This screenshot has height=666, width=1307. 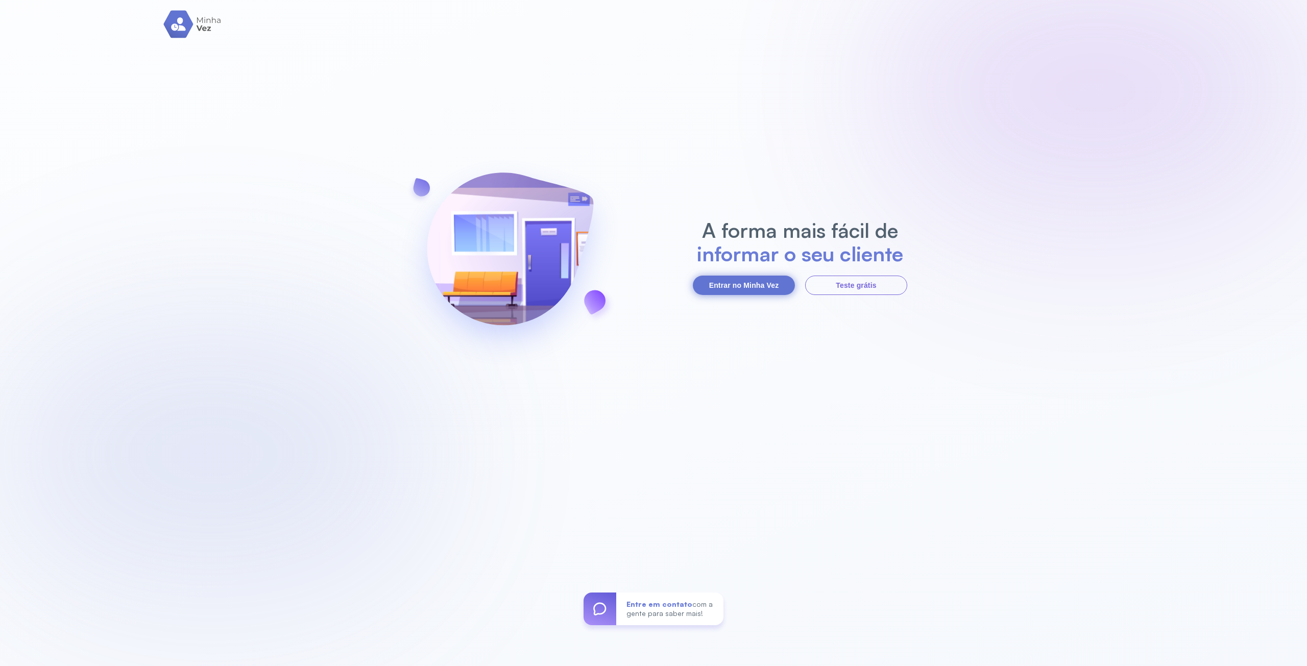 I want to click on img: logo.svg, so click(x=192, y=24).